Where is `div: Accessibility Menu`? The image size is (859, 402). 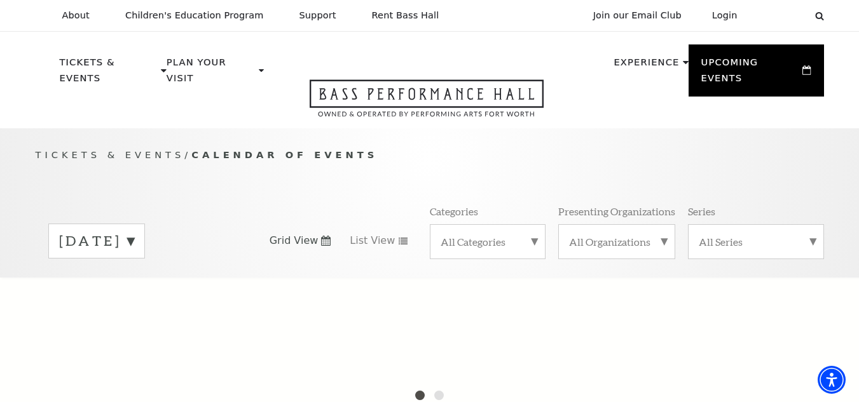 div: Accessibility Menu is located at coordinates (831, 380).